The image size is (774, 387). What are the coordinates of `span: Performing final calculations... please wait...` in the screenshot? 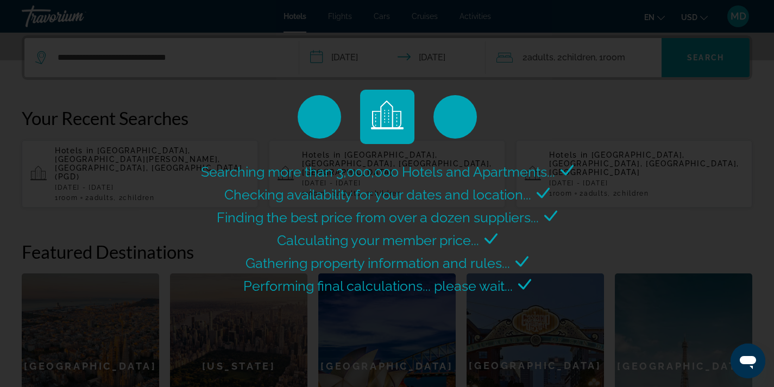 It's located at (378, 286).